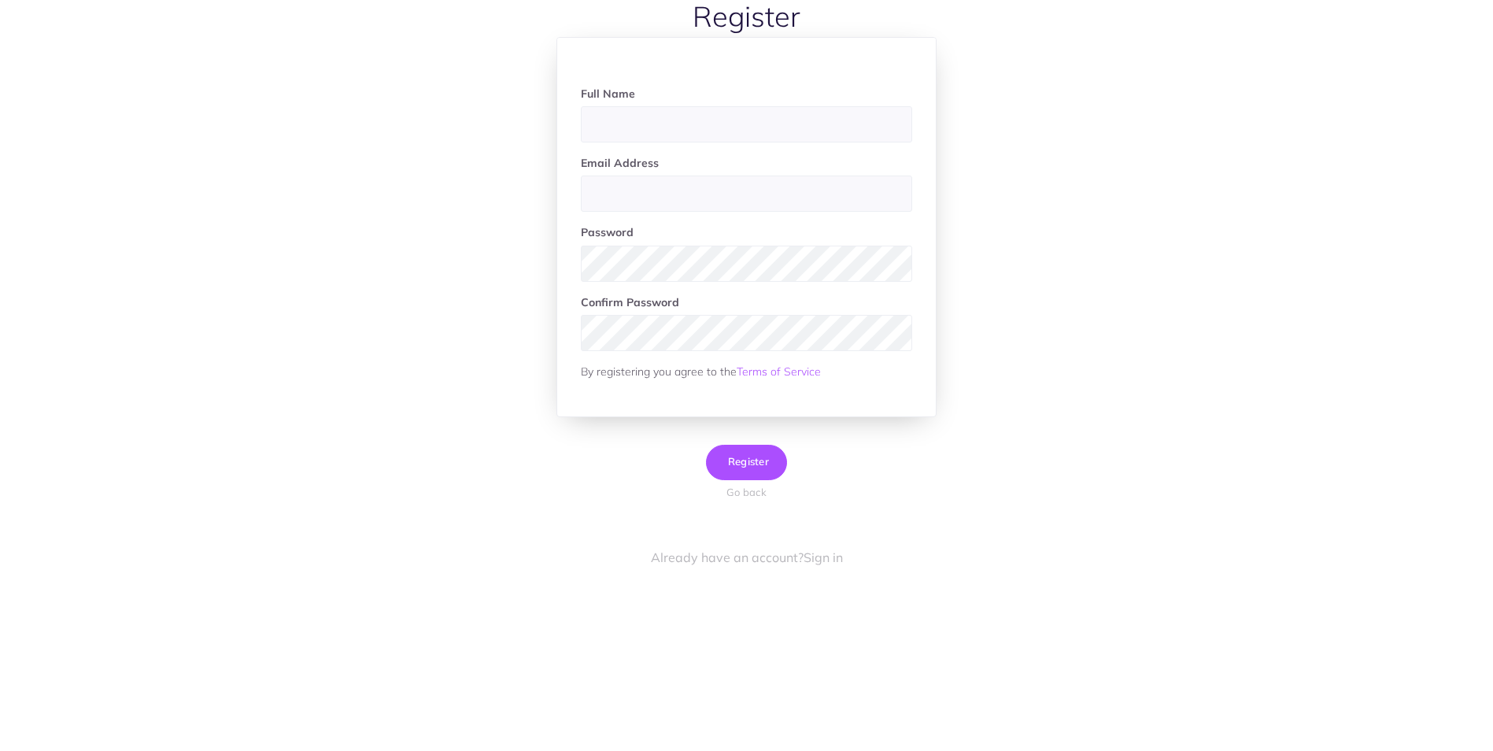 Image resolution: width=1493 pixels, height=751 pixels. What do you see at coordinates (607, 232) in the screenshot?
I see `label: Password` at bounding box center [607, 232].